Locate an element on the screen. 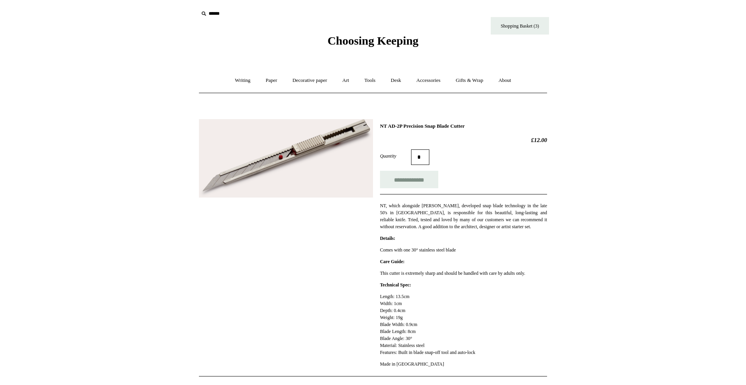 The height and width of the screenshot is (385, 746). a: Desk is located at coordinates (396, 80).